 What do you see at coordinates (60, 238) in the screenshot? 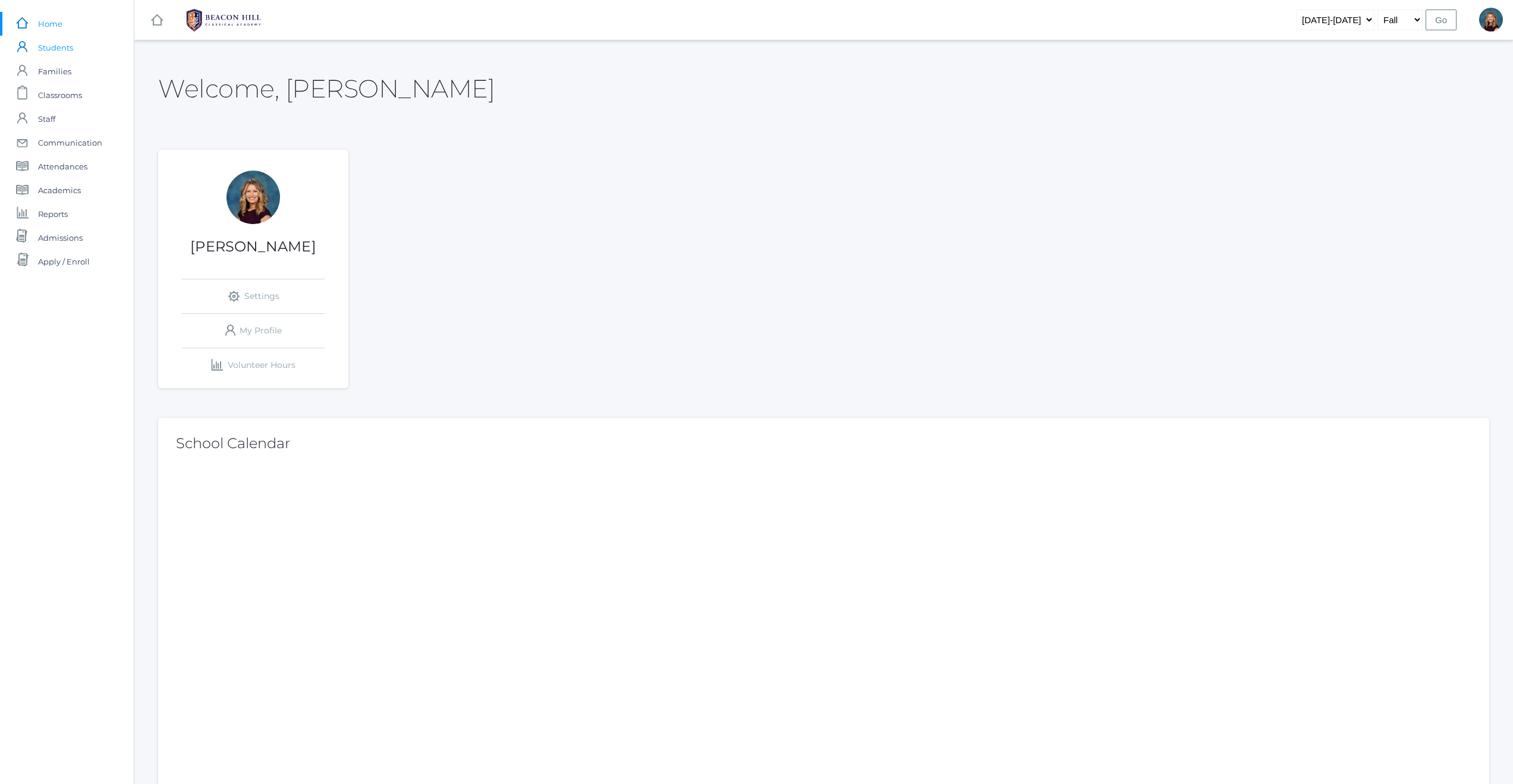
I see `span: Admissions` at bounding box center [60, 238].